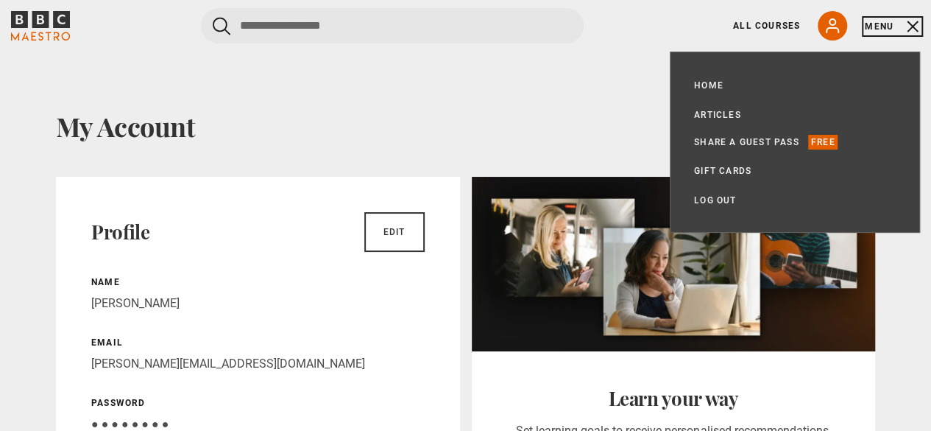  I want to click on a: Articles, so click(718, 115).